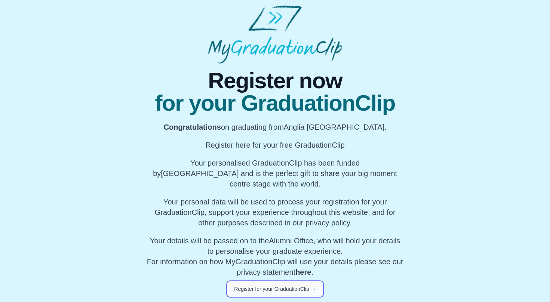 Image resolution: width=550 pixels, height=302 pixels. What do you see at coordinates (275, 289) in the screenshot?
I see `button: Register for your GraduationClip →` at bounding box center [275, 289].